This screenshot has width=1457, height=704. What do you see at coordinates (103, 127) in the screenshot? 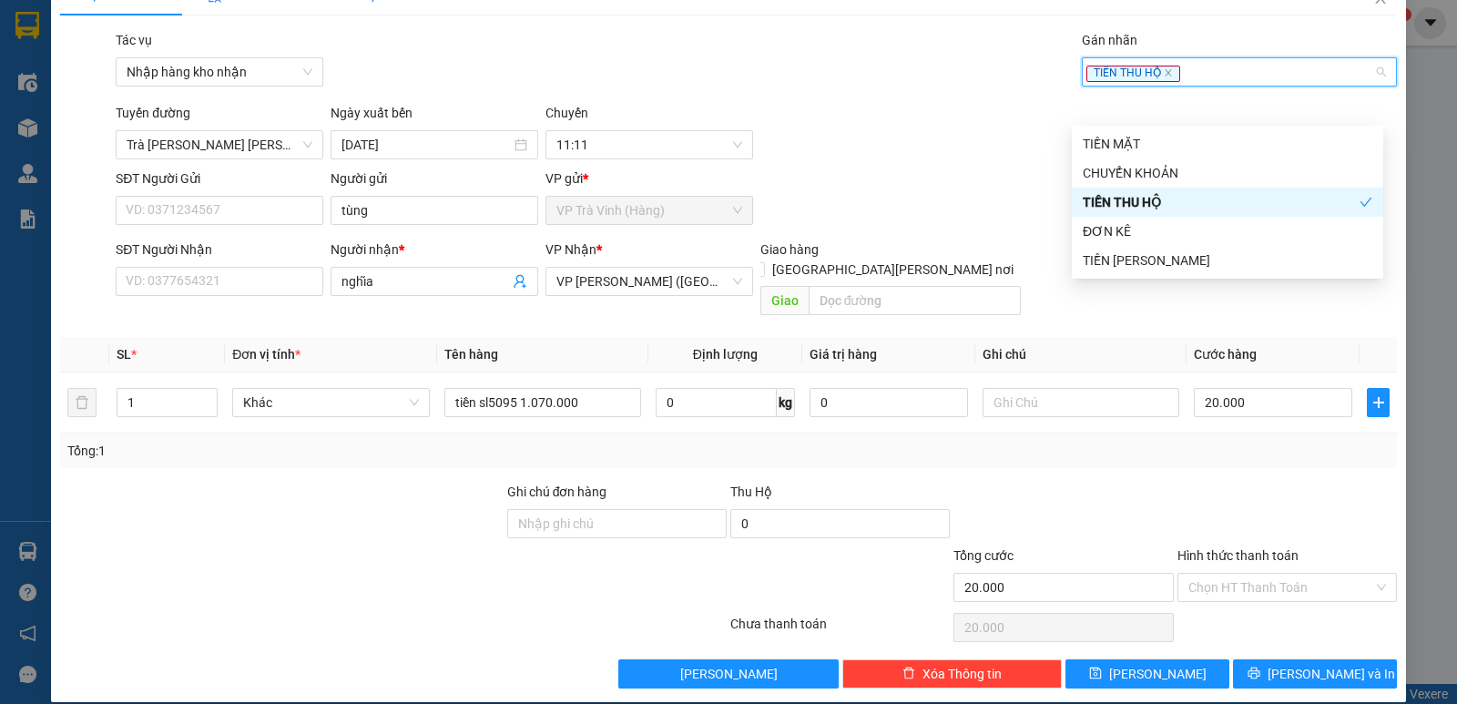
I see `span: KO BAO BỂ ƯỚT` at bounding box center [103, 127].